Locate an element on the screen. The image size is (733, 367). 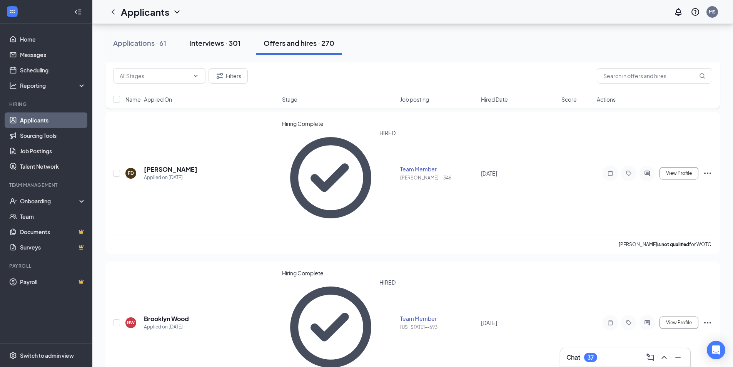
div: Switch to admin view is located at coordinates (47, 355).